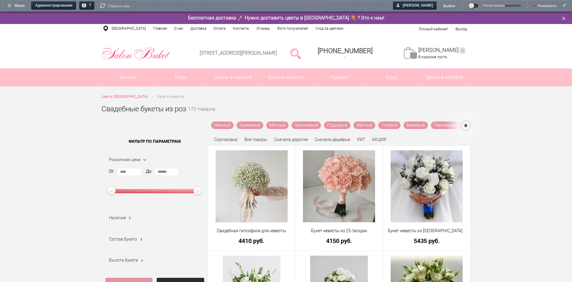 Image resolution: width=572 pixels, height=282 pixels. I want to click on span: Администрирование, so click(54, 6).